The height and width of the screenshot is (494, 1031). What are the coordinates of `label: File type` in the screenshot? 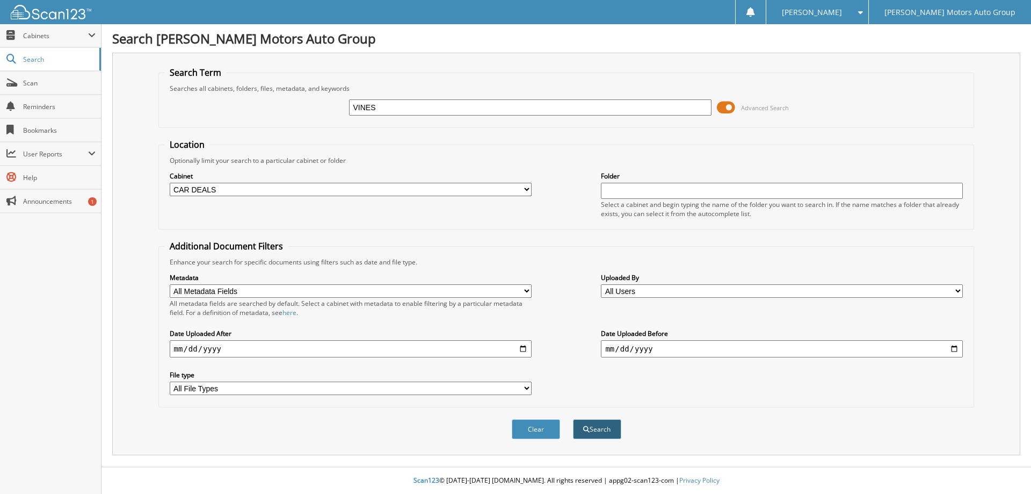 It's located at (351, 374).